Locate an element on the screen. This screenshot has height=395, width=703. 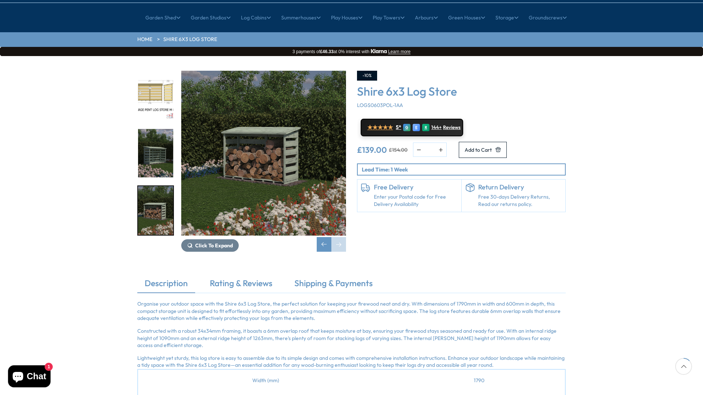
p: Organise your outdoor space with the Shire 6x3 Log Store, the perfect solution for keeping your f... is located at coordinates (352, 311).